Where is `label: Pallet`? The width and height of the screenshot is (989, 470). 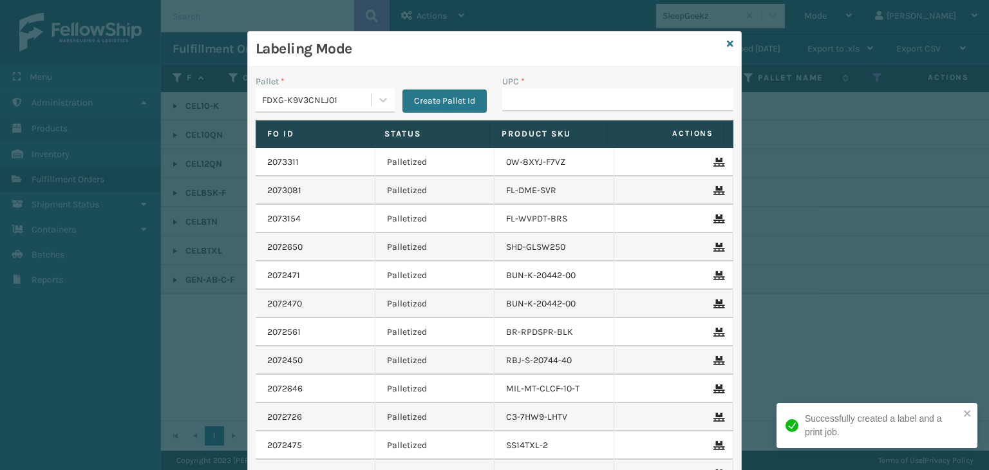 label: Pallet is located at coordinates (270, 81).